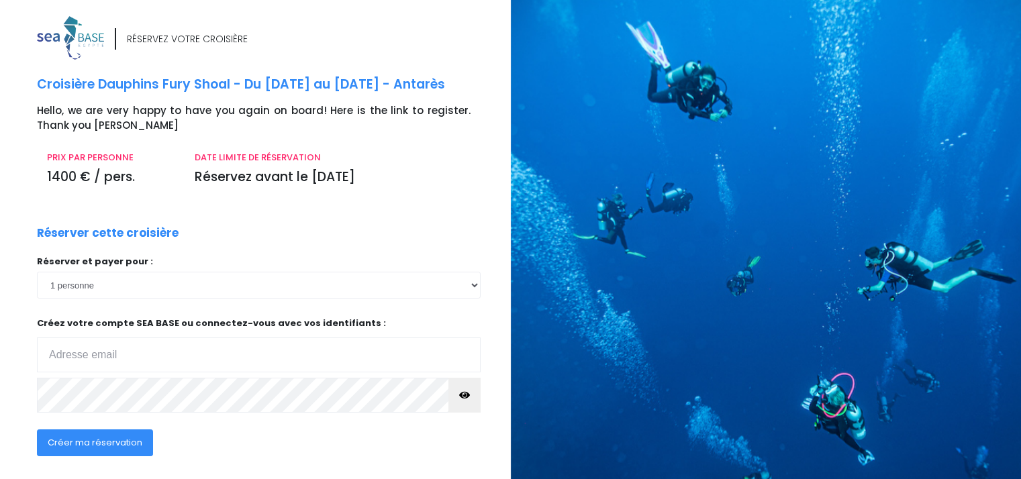  What do you see at coordinates (187, 39) in the screenshot?
I see `div: RÉSERVEZ VOTRE CROISIÈRE` at bounding box center [187, 39].